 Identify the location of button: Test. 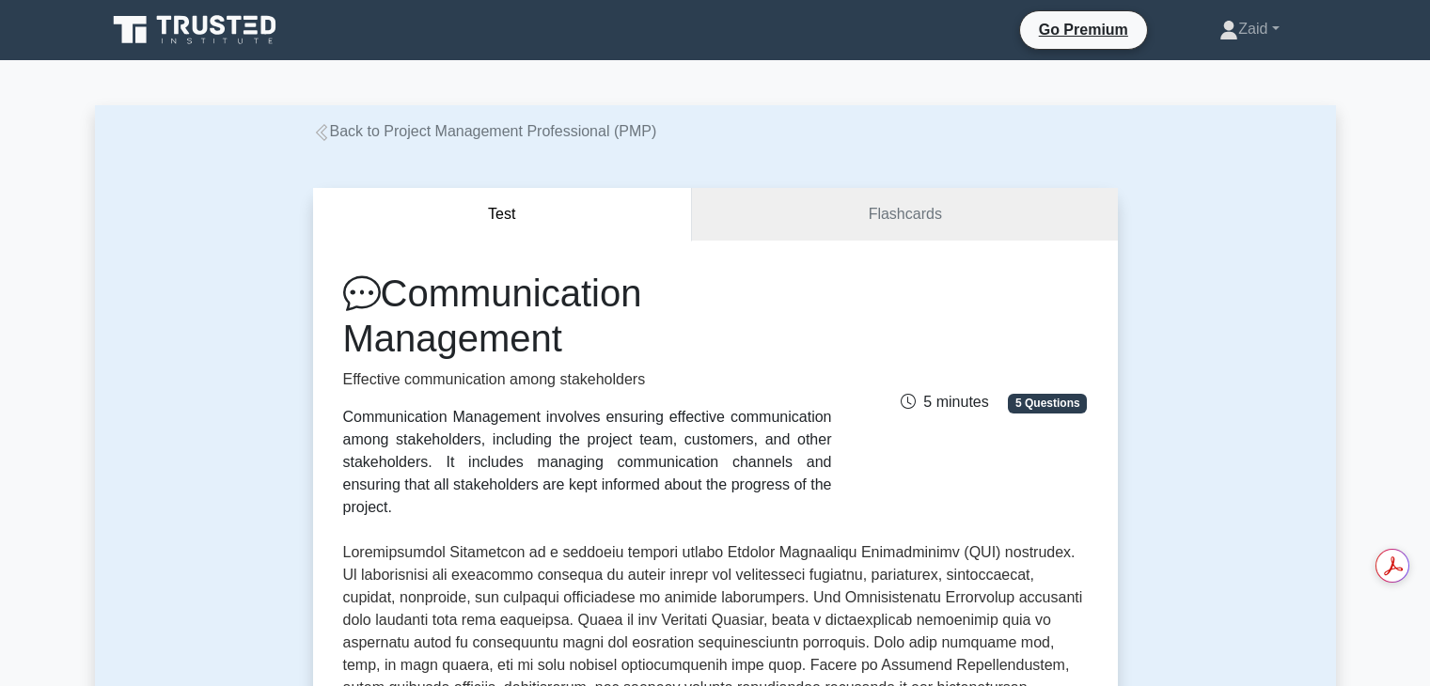
(503, 214).